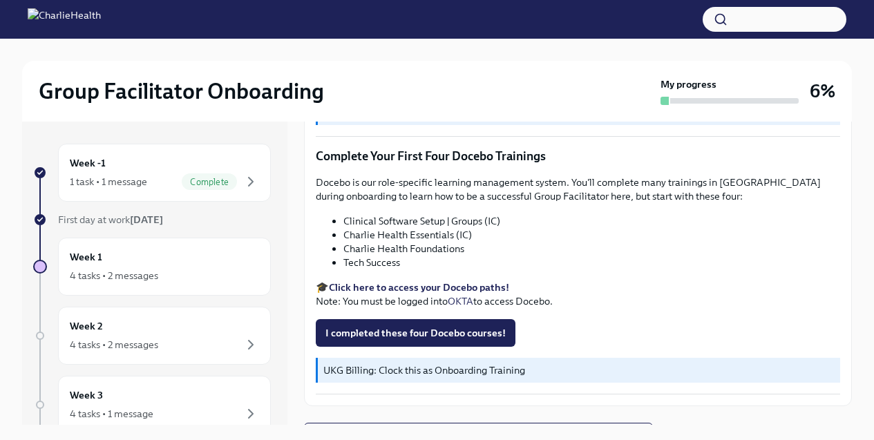 The width and height of the screenshot is (874, 440). Describe the element at coordinates (688, 84) in the screenshot. I see `strong: My progress` at that location.